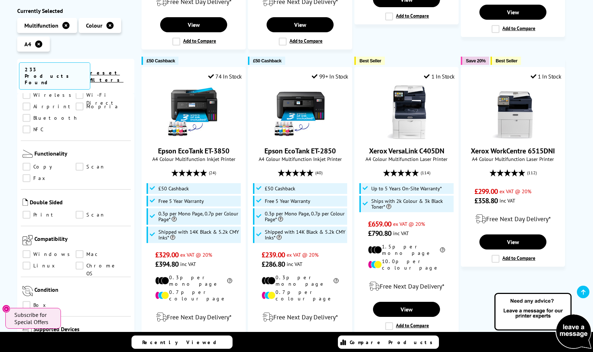 This screenshot has width=593, height=352. Describe the element at coordinates (28, 44) in the screenshot. I see `span: A4` at that location.